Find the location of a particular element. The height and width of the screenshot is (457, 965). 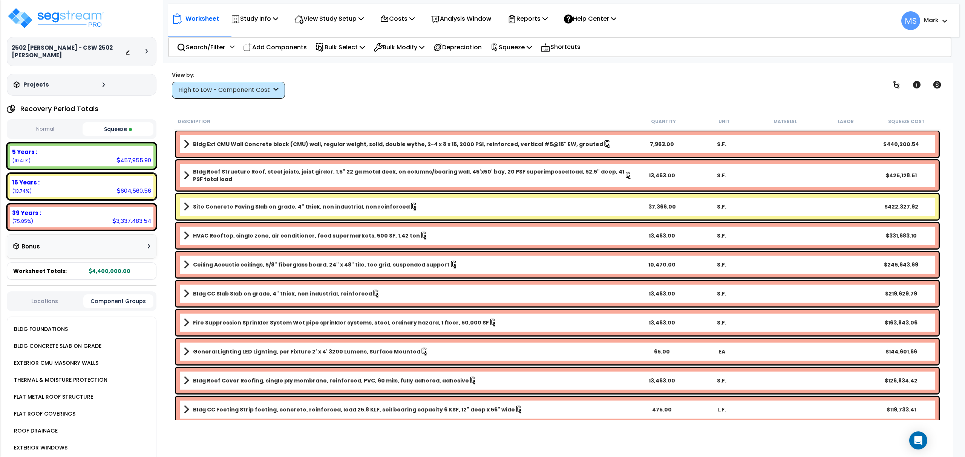

b: 4,400,000.00 is located at coordinates (110, 271).